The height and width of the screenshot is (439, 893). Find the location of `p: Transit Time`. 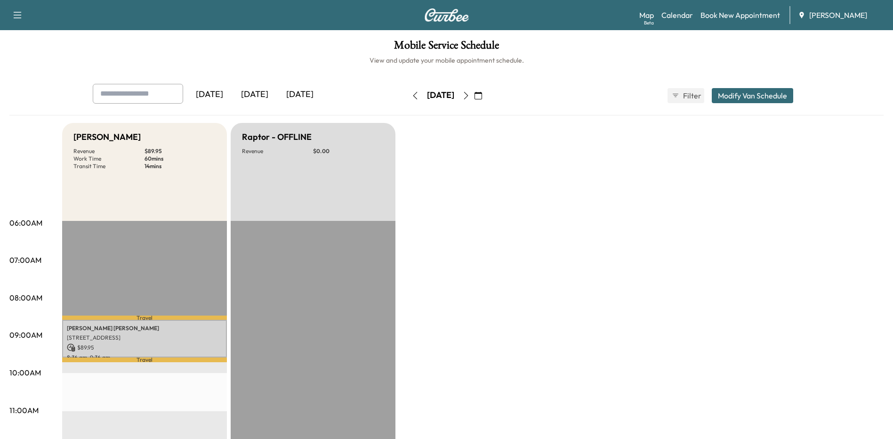

p: Transit Time is located at coordinates (109, 166).